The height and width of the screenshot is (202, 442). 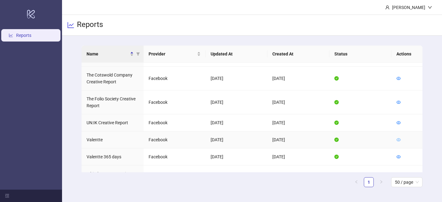 I want to click on li: 1, so click(x=369, y=183).